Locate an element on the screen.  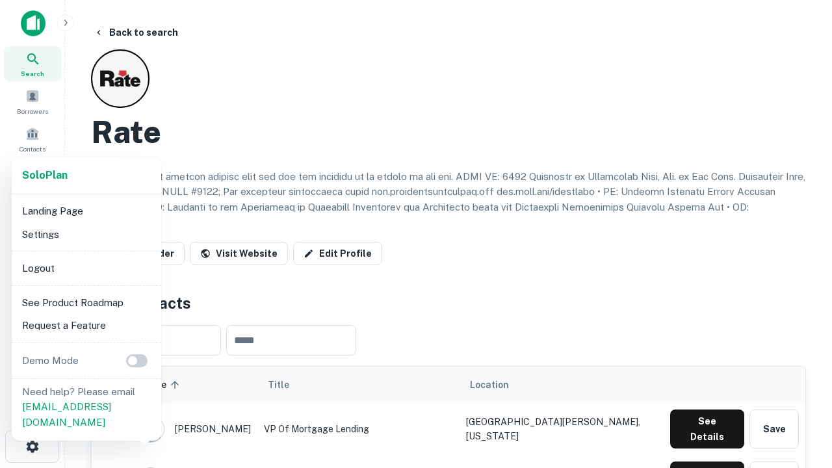
li: Settings is located at coordinates (86, 235).